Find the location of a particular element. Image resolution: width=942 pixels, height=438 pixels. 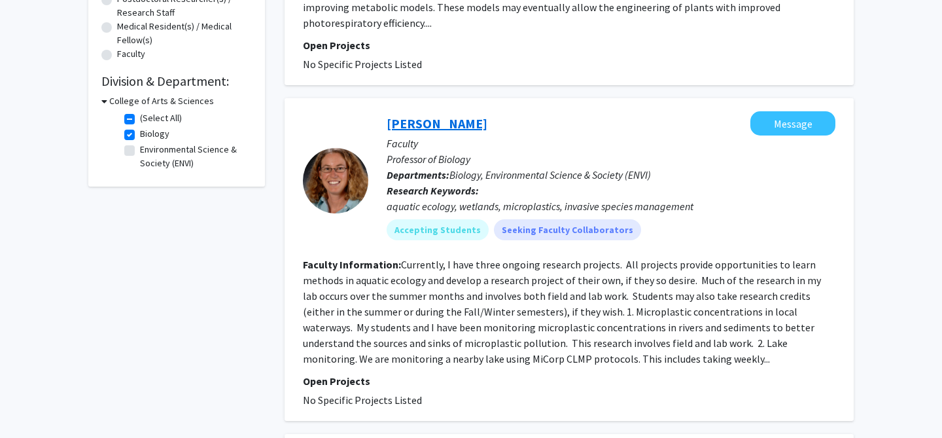

b: Departments: is located at coordinates (418, 175).